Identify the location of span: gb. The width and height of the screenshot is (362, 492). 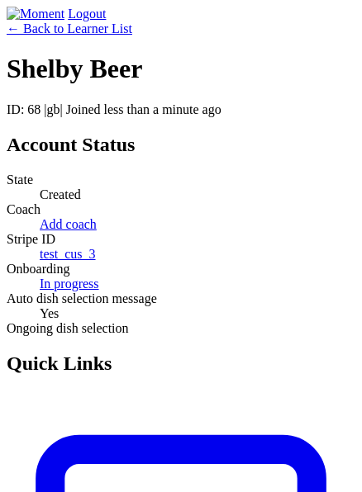
(54, 109).